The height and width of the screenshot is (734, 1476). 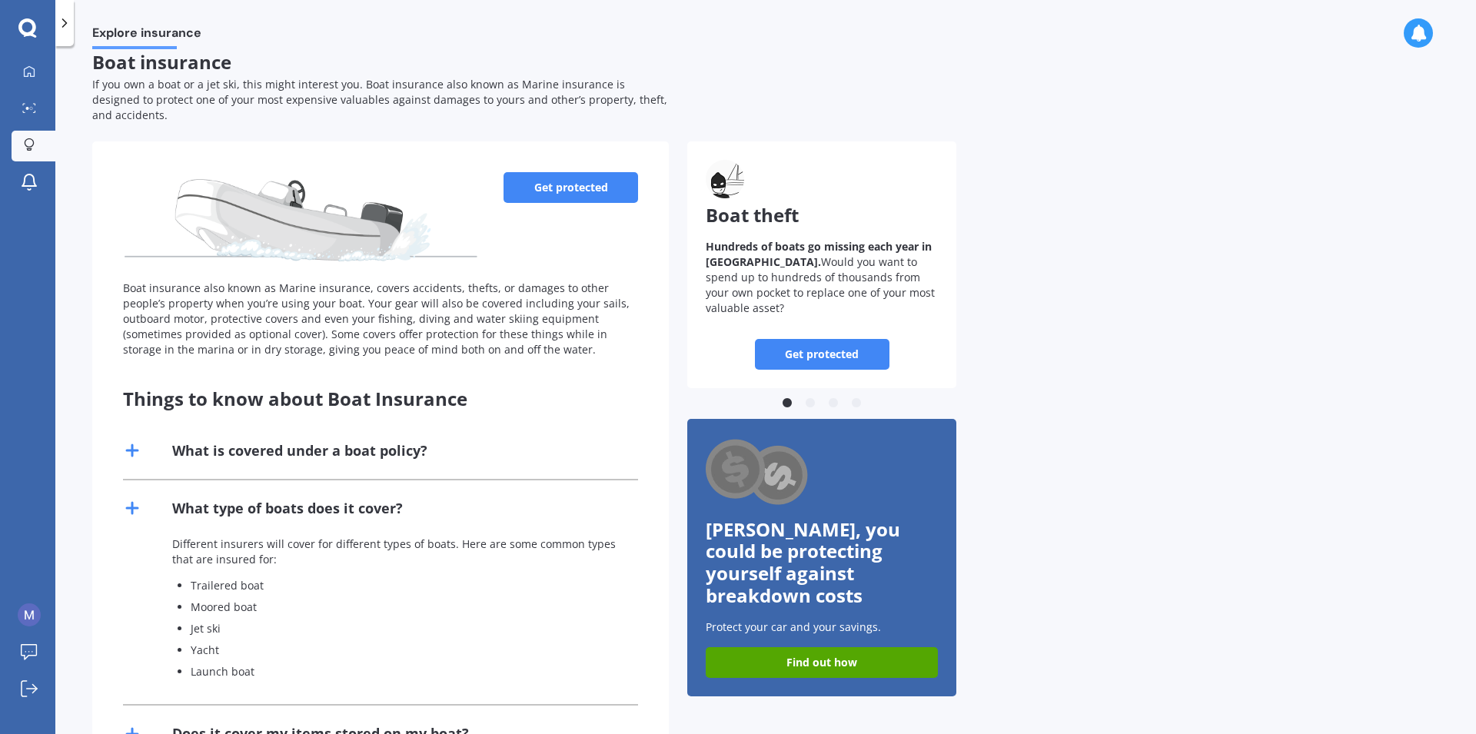 What do you see at coordinates (405, 650) in the screenshot?
I see `p: Yacht` at bounding box center [405, 650].